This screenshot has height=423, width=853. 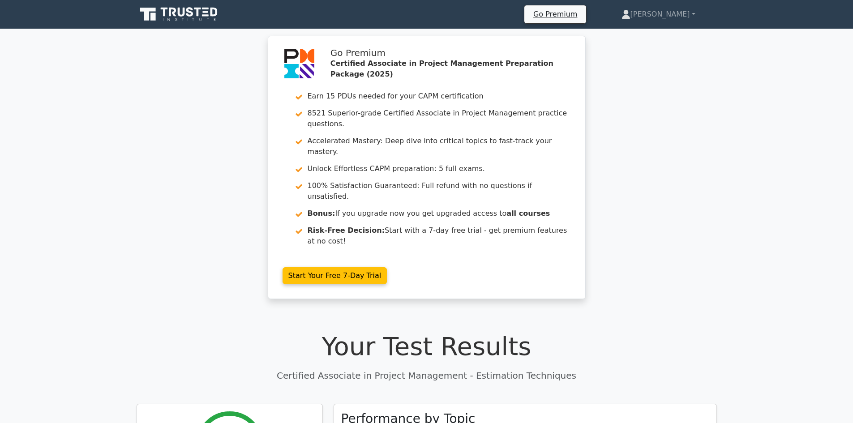 What do you see at coordinates (427, 376) in the screenshot?
I see `p: Certified Associate in Project Management - Estimation Techniques` at bounding box center [427, 376].